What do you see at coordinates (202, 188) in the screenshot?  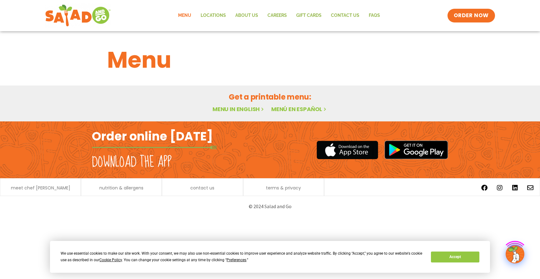 I see `span: contact us` at bounding box center [202, 188].